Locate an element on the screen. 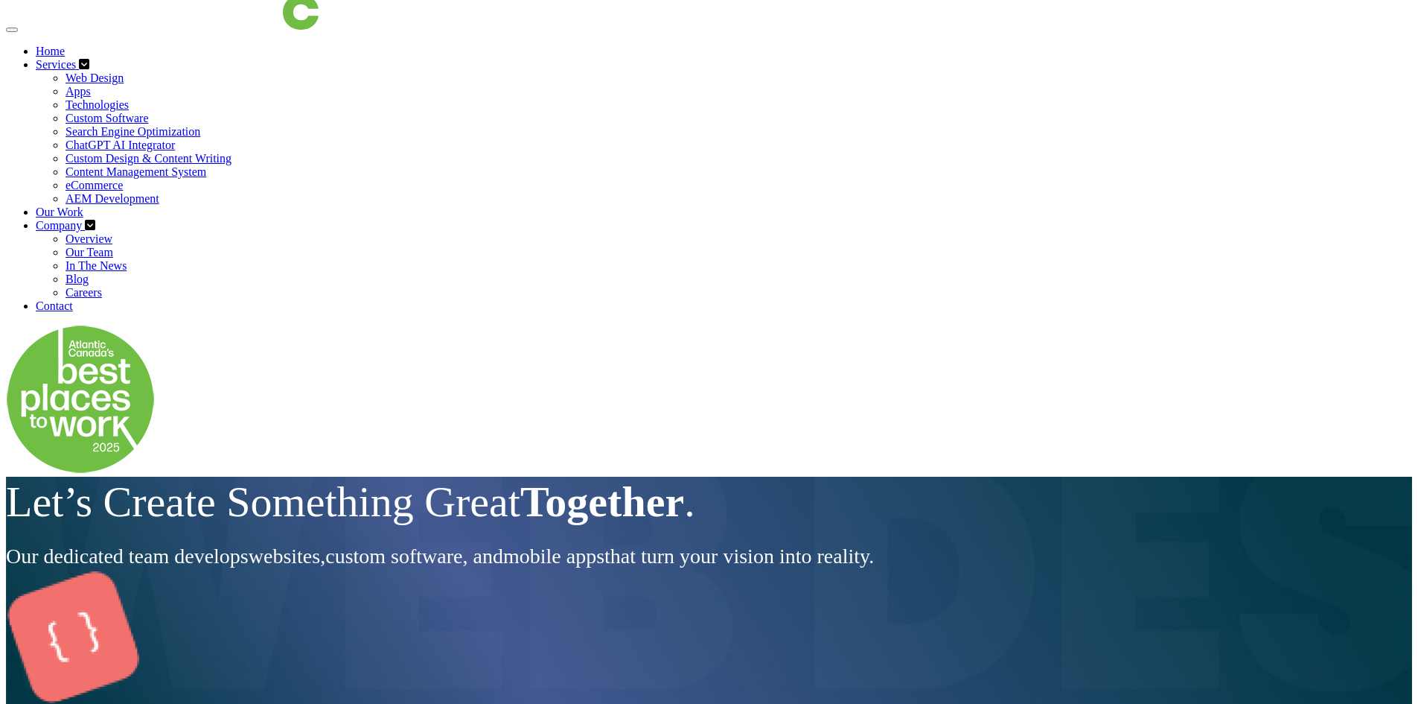 The image size is (1418, 704). a: Web Design is located at coordinates (95, 77).